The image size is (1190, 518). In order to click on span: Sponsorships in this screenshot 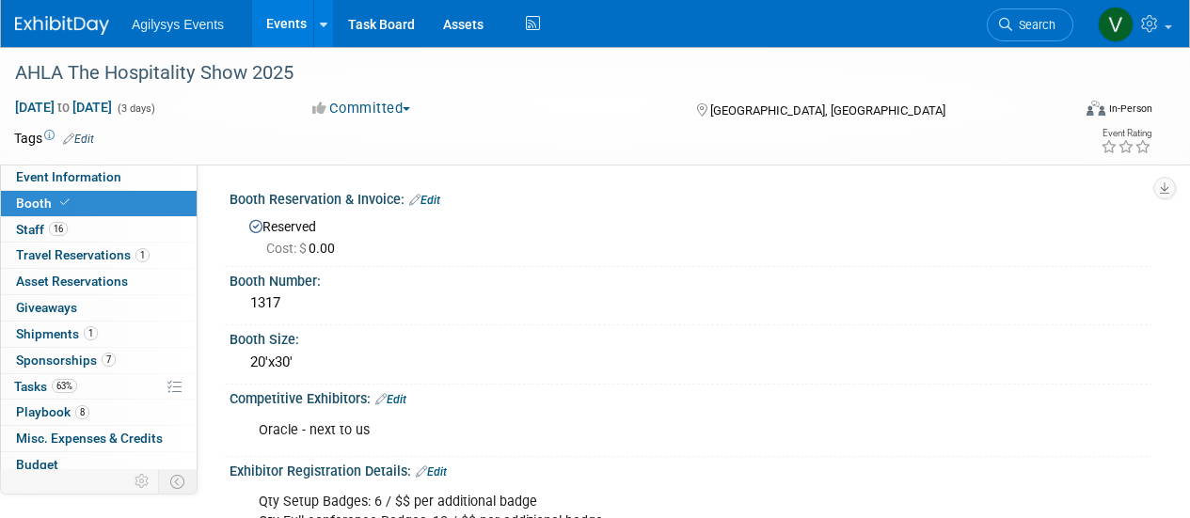, I will do `click(66, 360)`.